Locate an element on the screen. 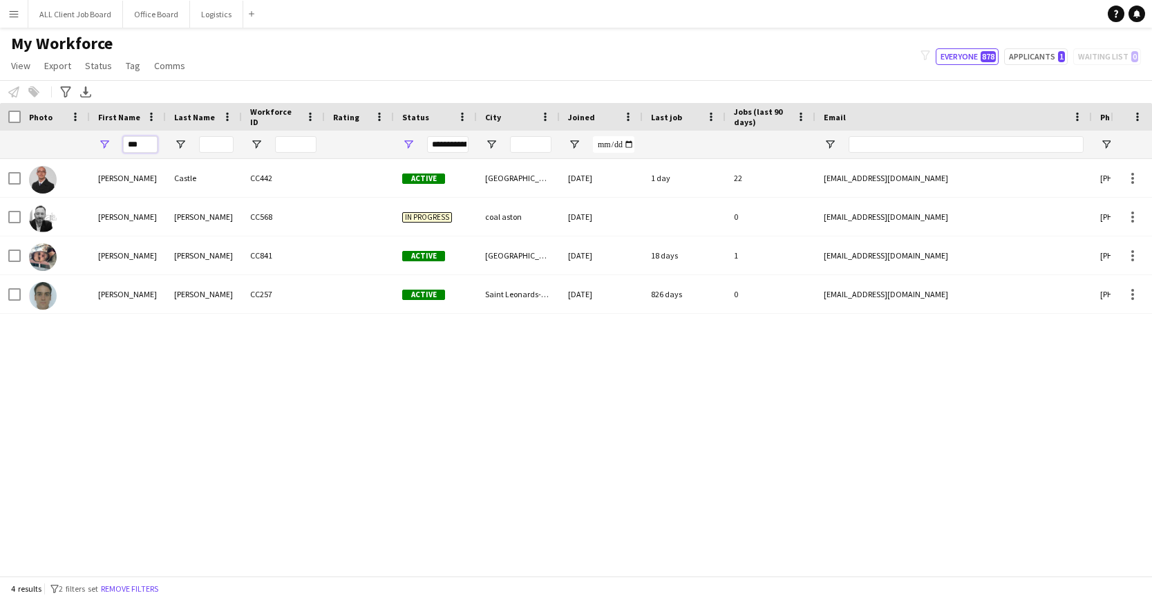 The width and height of the screenshot is (1152, 600). span: City is located at coordinates (493, 117).